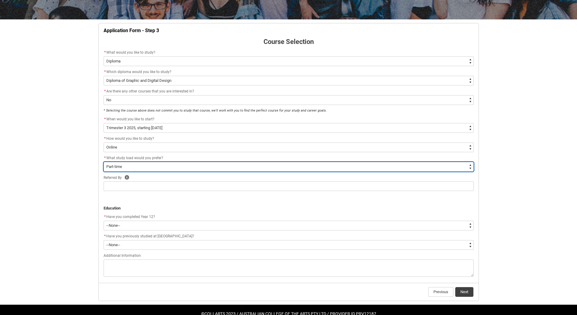  Describe the element at coordinates (289, 162) in the screenshot. I see `article: REDU_Application_Form_for_Applicant flow` at that location.